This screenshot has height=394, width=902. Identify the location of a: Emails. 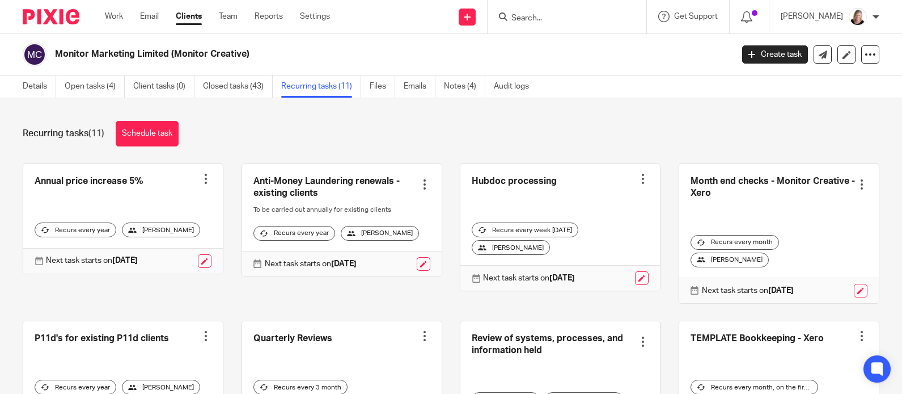
(420, 86).